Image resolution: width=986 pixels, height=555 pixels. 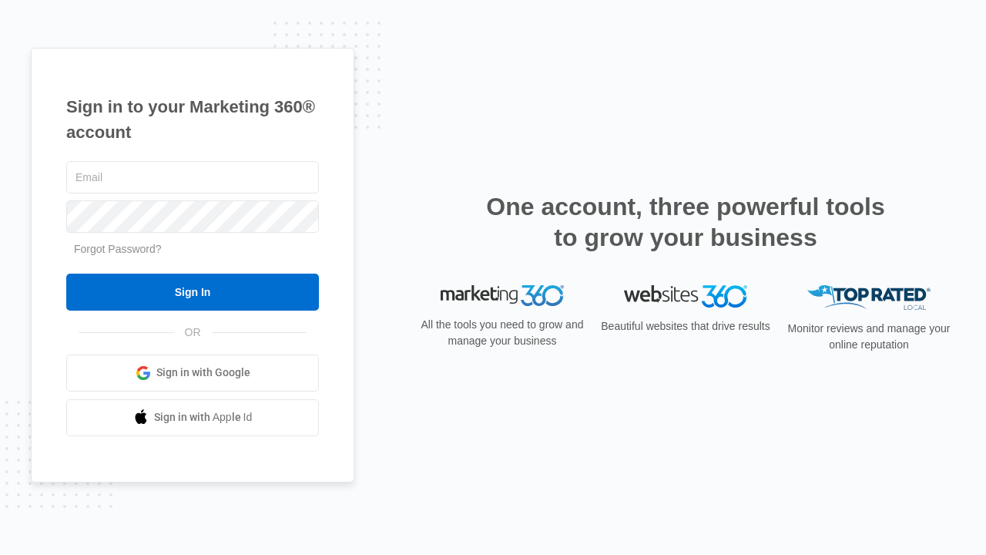 I want to click on a: Sign in with Google, so click(x=193, y=373).